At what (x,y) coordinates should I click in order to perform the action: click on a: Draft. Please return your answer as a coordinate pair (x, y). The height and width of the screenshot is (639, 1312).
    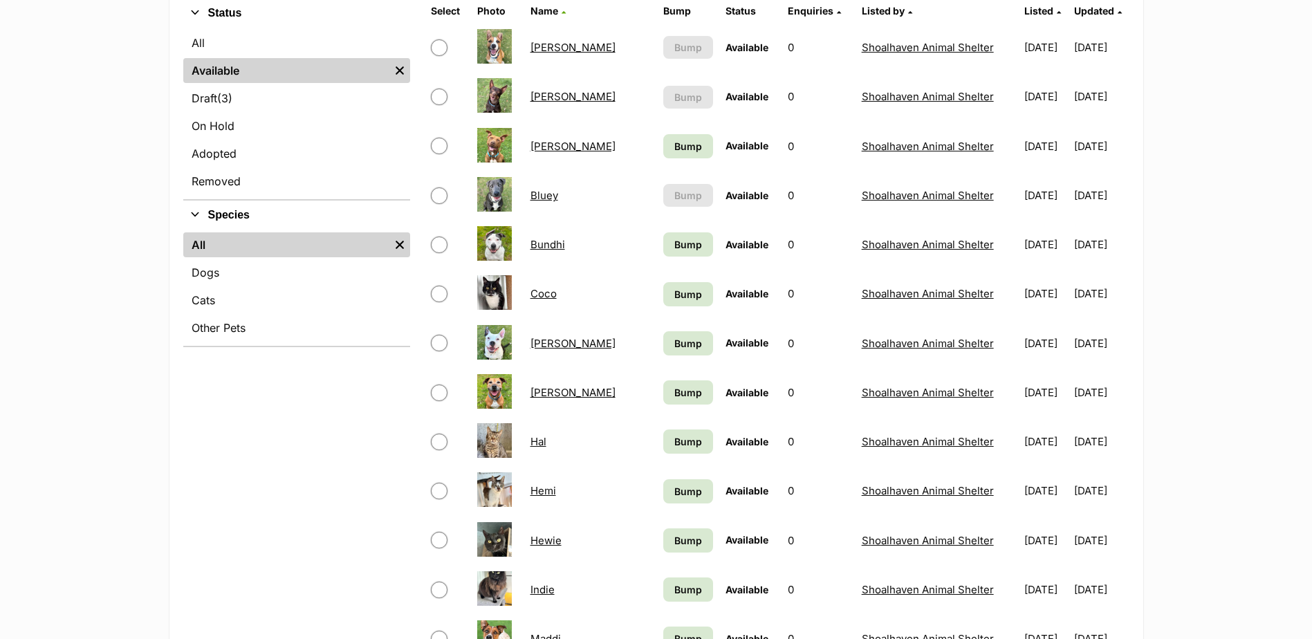
    Looking at the image, I should click on (297, 98).